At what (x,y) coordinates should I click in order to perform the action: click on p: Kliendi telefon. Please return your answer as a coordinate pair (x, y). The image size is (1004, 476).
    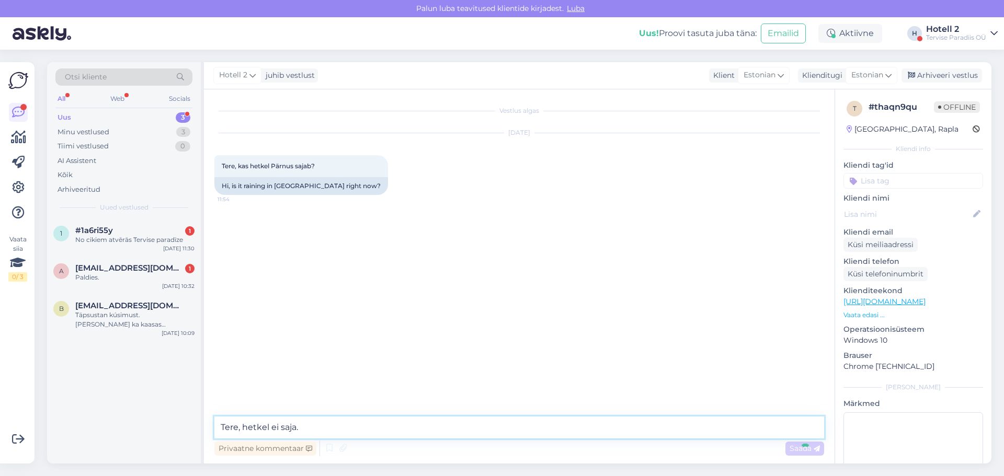
    Looking at the image, I should click on (913, 261).